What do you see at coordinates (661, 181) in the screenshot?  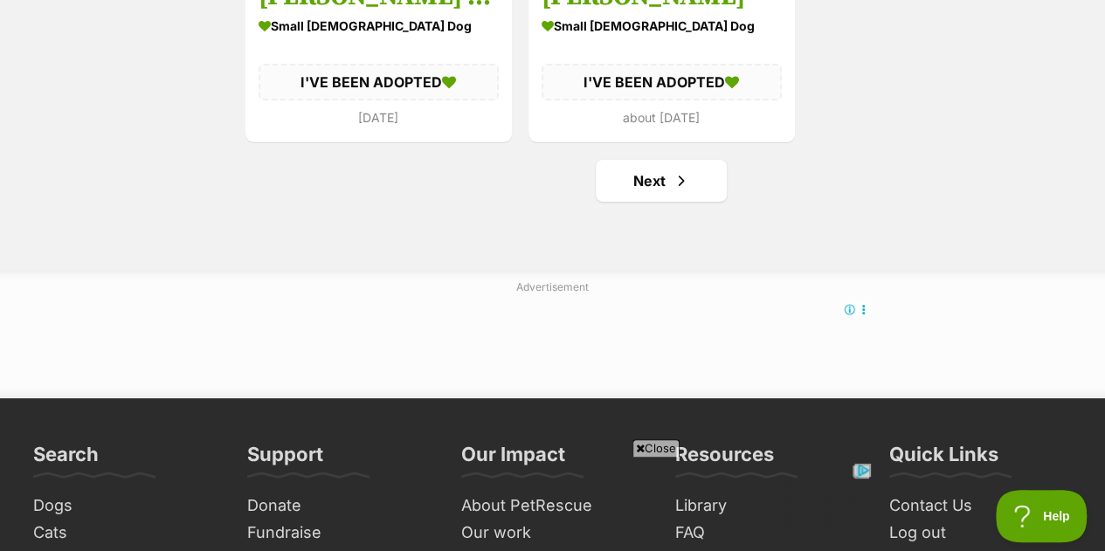 I see `nav: Pagination` at bounding box center [661, 181].